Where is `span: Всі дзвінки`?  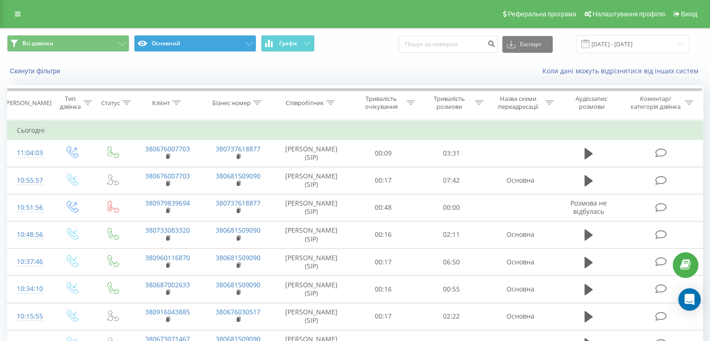 span: Всі дзвінки is located at coordinates (38, 43).